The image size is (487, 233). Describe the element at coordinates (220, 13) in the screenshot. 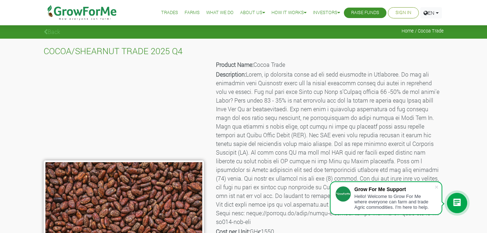

I see `a: What We Do` at that location.